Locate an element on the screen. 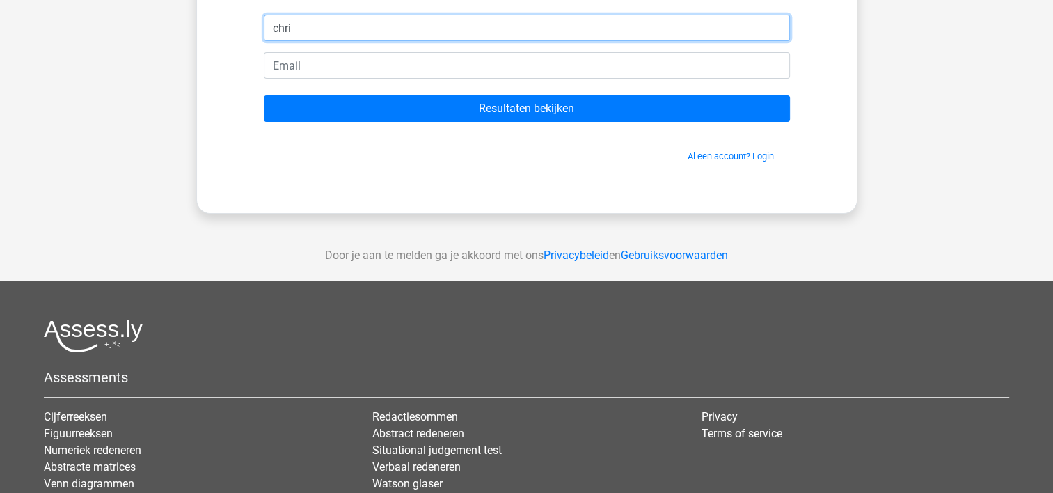 The image size is (1053, 493). a: Terms of service is located at coordinates (742, 433).